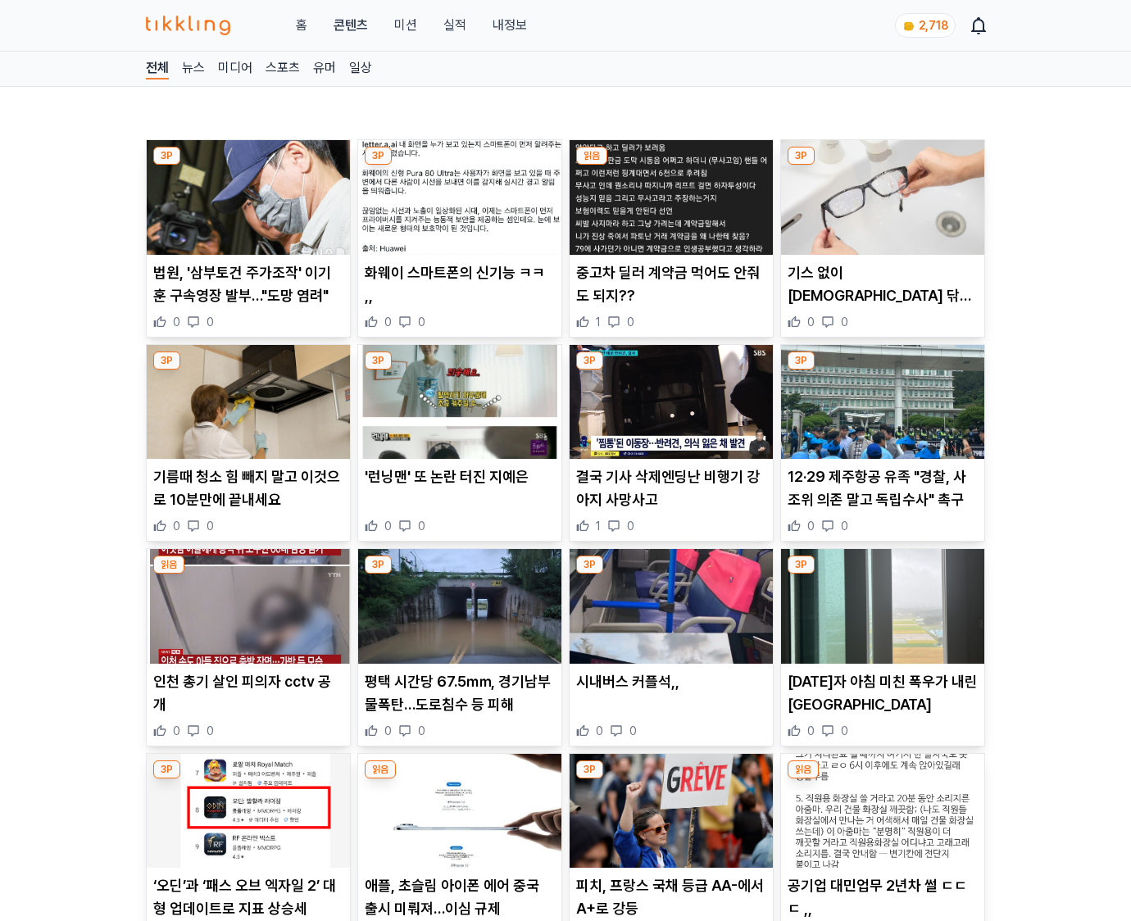 The width and height of the screenshot is (1131, 921). I want to click on p: 공기업 대민업무 2년차 썰 ㄷㄷㄷ ,,, so click(883, 897).